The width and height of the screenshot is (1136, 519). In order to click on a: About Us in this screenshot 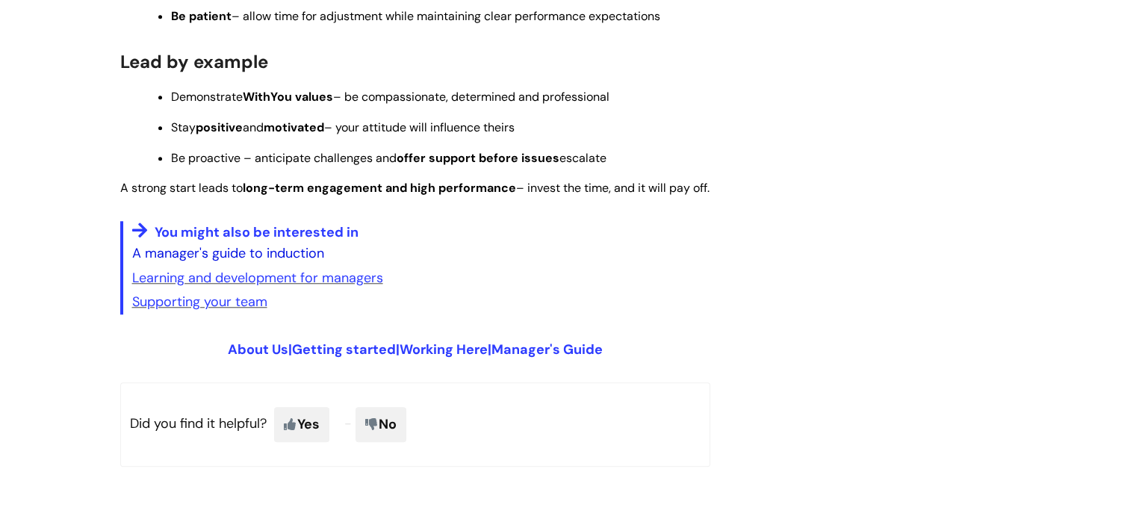, I will do `click(258, 350)`.